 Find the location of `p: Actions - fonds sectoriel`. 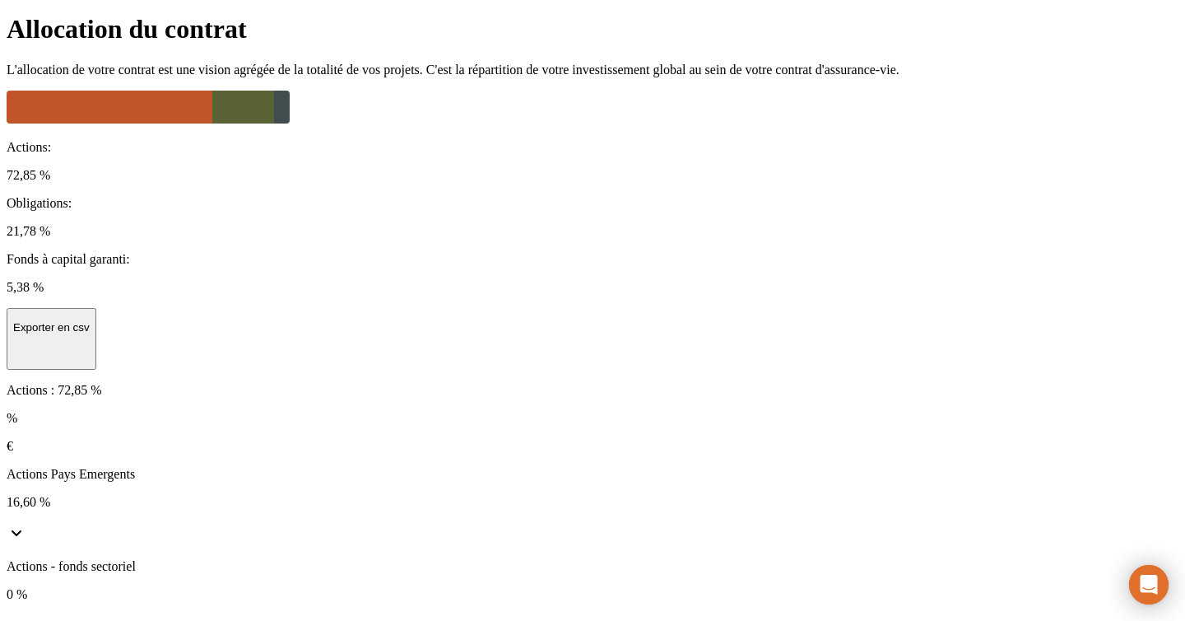

p: Actions - fonds sectoriel is located at coordinates (593, 566).